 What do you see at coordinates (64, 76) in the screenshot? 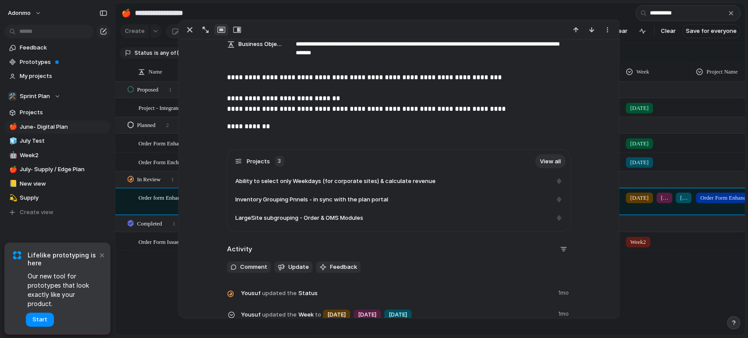
I see `span: My projects` at bounding box center [64, 76].